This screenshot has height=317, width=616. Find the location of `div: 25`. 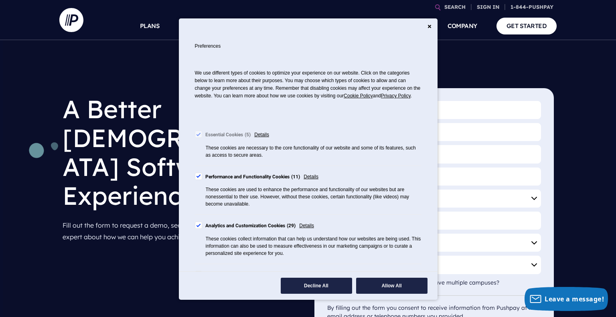

div: 25 is located at coordinates (254, 276).